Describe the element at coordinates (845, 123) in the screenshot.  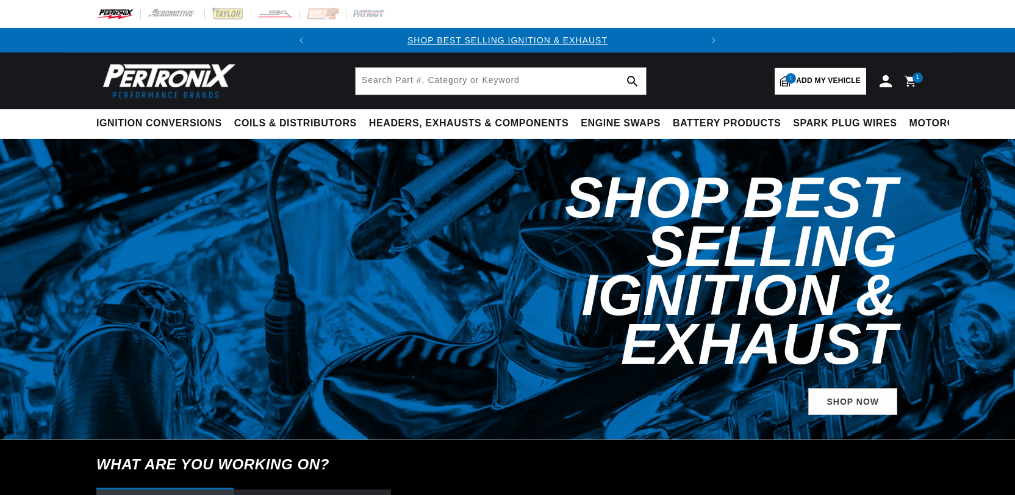
I see `summary: Spark Plug Wires` at that location.